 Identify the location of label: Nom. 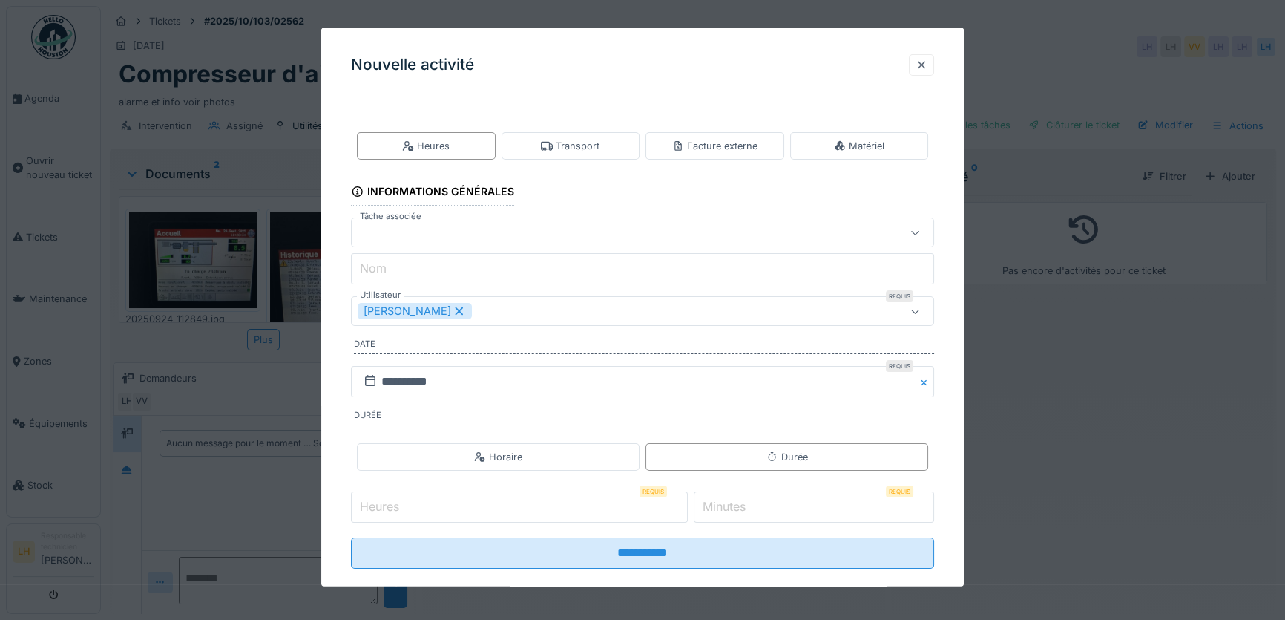
(373, 268).